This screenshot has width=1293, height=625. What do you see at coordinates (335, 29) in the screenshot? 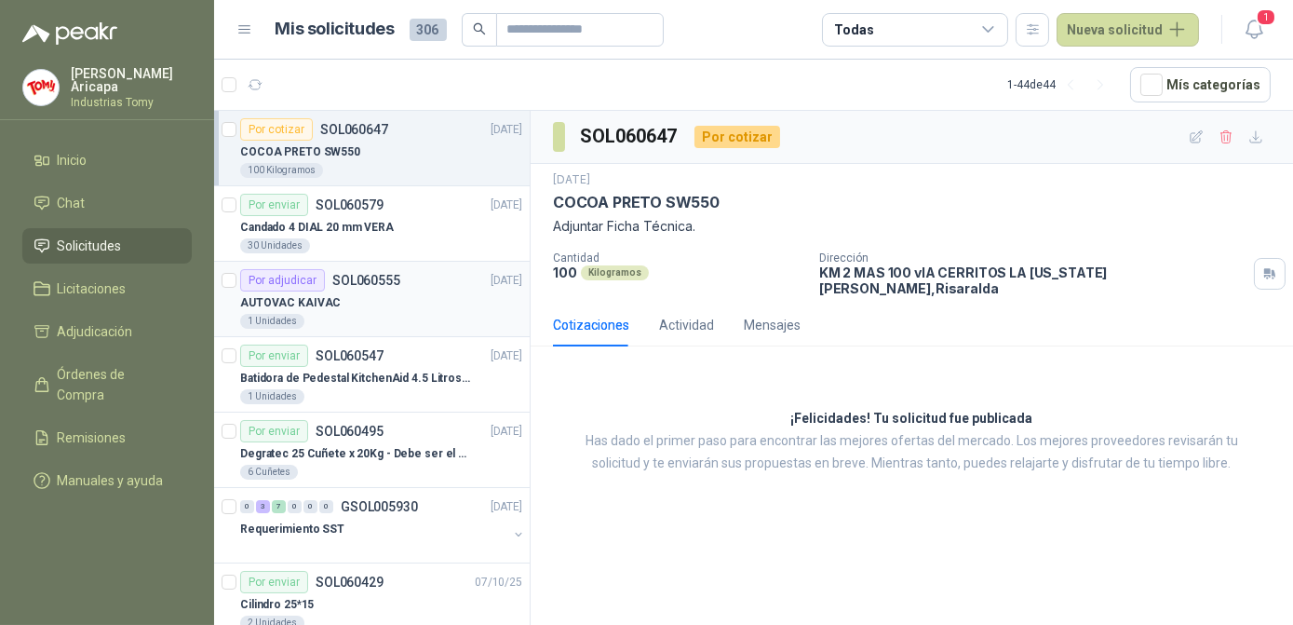
I see `h1: Mis solicitudes` at bounding box center [335, 29].